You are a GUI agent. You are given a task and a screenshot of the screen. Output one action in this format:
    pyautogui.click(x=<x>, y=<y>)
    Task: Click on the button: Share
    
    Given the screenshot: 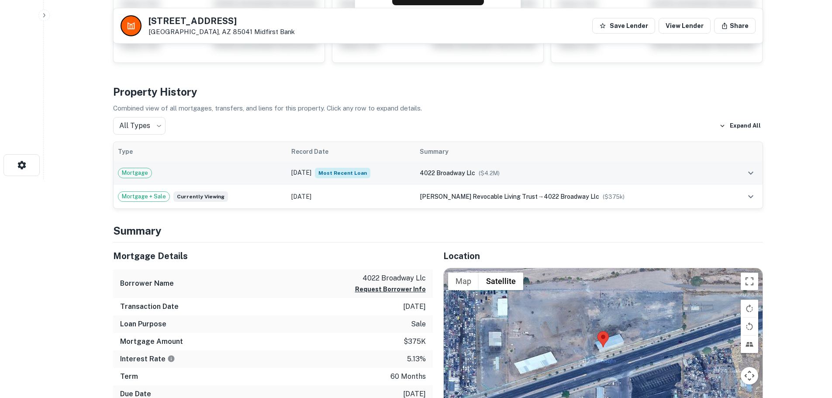 What is the action you would take?
    pyautogui.click(x=735, y=26)
    